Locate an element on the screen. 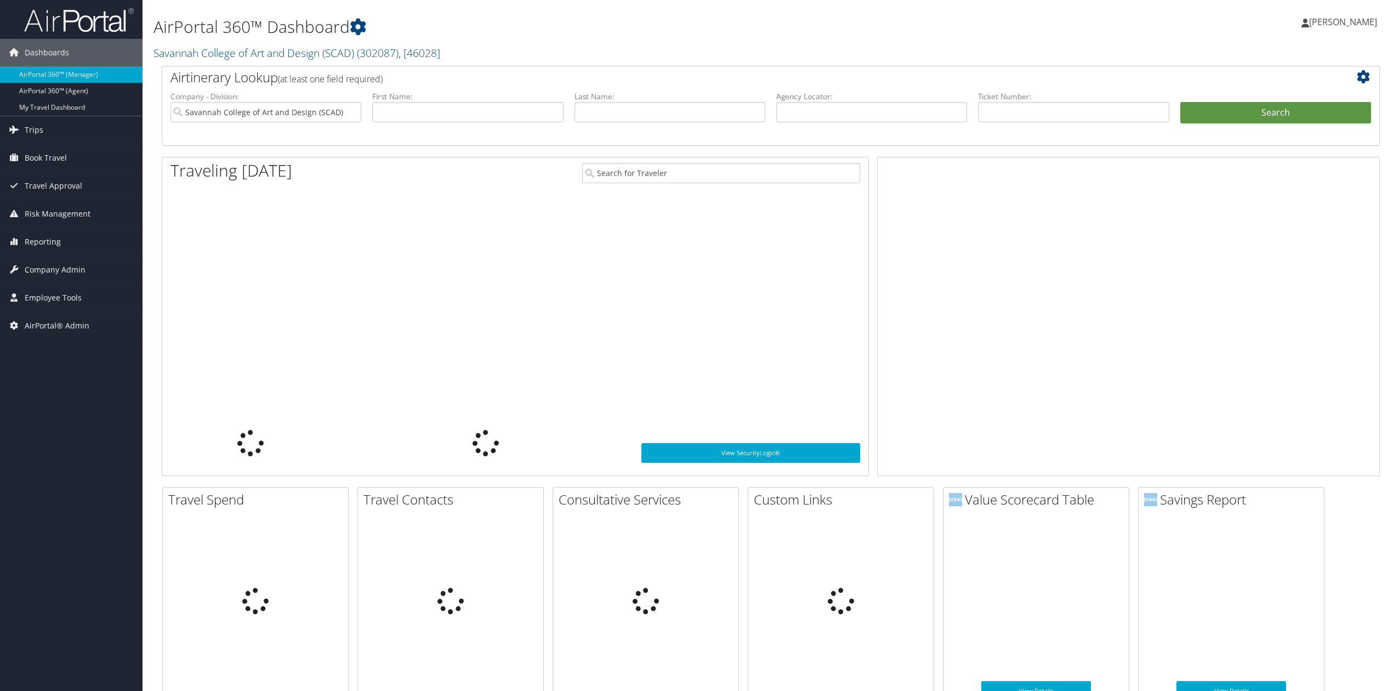 The width and height of the screenshot is (1399, 691). button: Search is located at coordinates (1276, 113).